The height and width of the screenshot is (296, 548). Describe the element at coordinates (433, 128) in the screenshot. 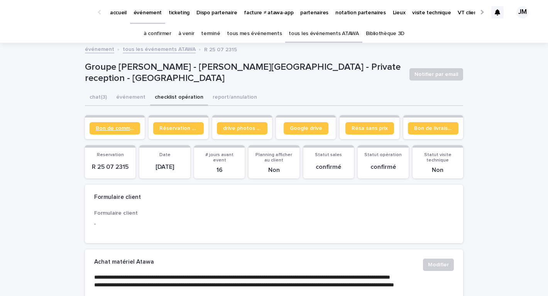

I see `a: Bon de livraison` at that location.